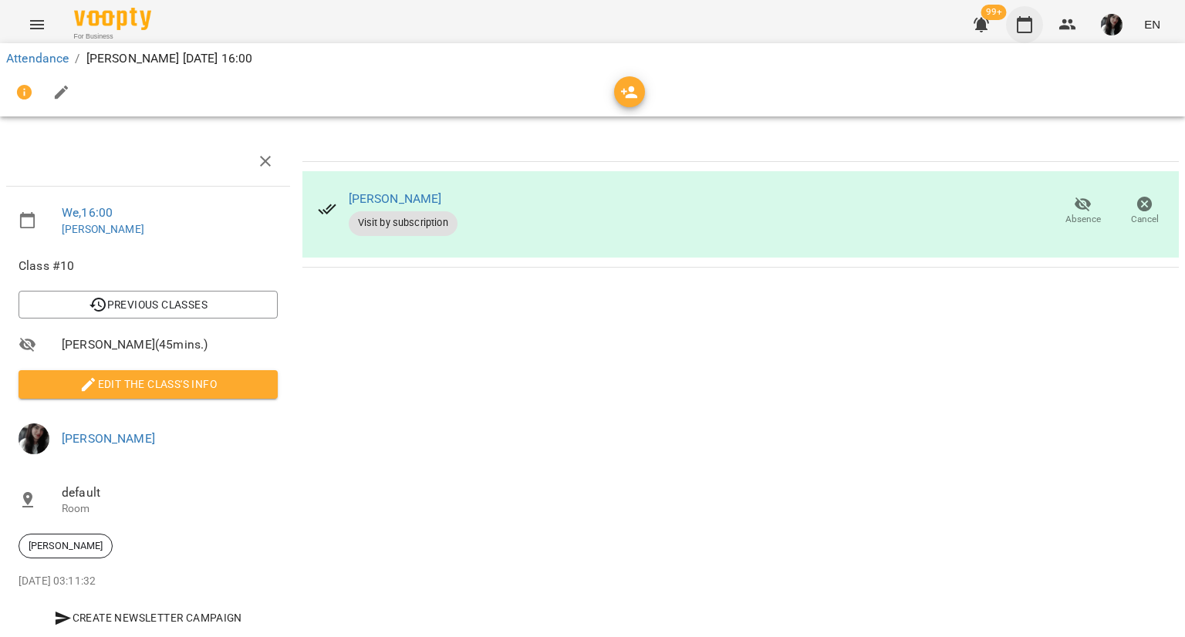 The image size is (1185, 637). Describe the element at coordinates (148, 618) in the screenshot. I see `span: Create Newsletter Campaign` at that location.